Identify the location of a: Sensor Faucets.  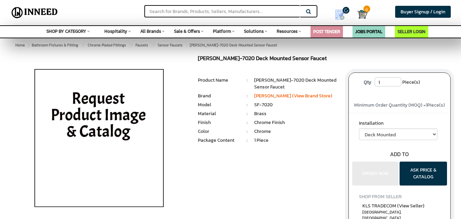
(170, 45).